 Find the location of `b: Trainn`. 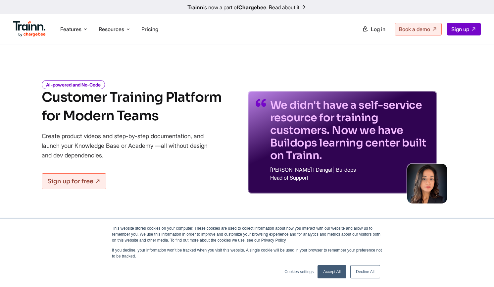

b: Trainn is located at coordinates (195, 7).